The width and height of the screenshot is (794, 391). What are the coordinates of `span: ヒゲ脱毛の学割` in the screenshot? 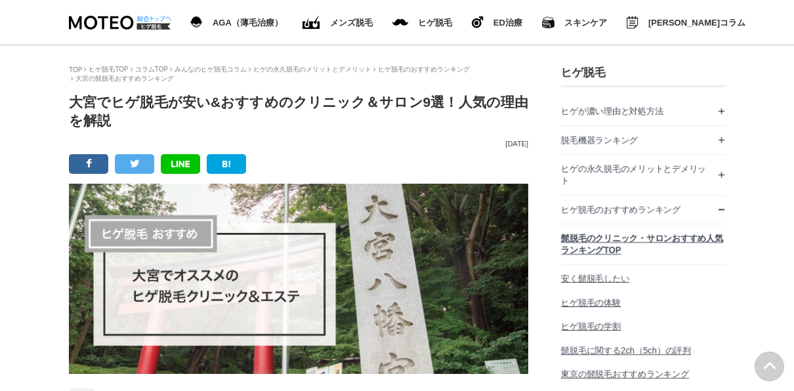 It's located at (591, 326).